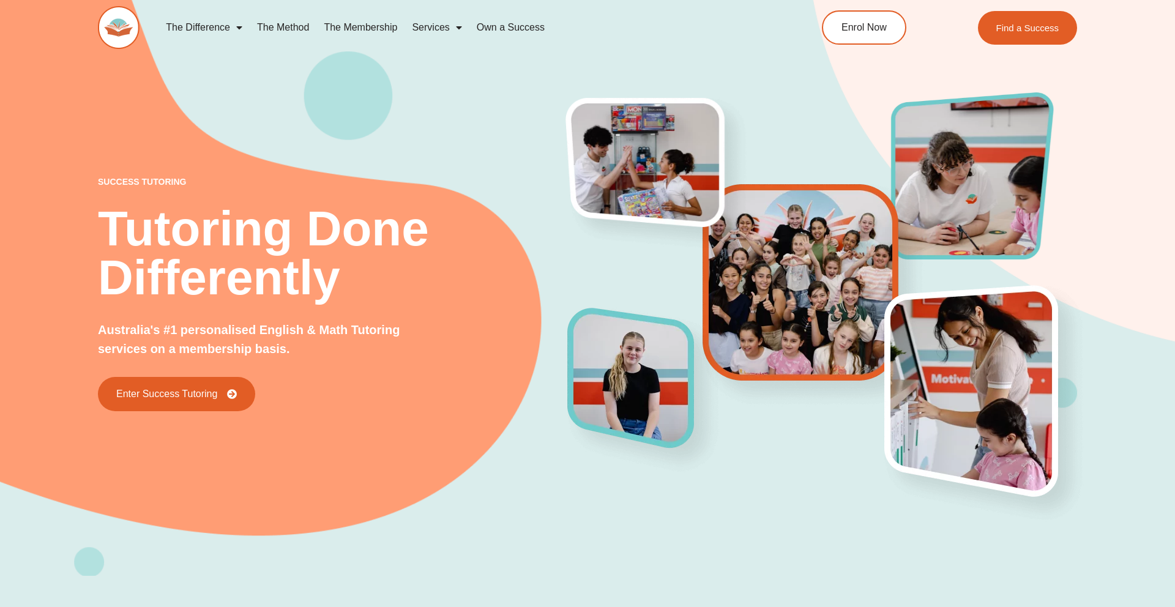 The image size is (1175, 607). Describe the element at coordinates (462, 28) in the screenshot. I see `nav: Menu` at that location.